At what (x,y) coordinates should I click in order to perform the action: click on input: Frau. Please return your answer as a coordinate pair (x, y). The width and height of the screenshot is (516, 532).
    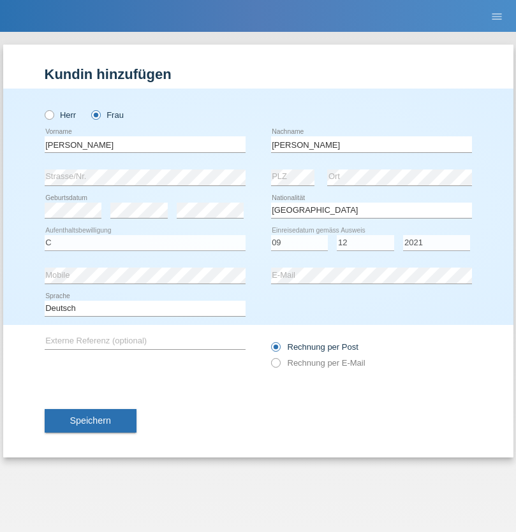
    Looking at the image, I should click on (95, 114).